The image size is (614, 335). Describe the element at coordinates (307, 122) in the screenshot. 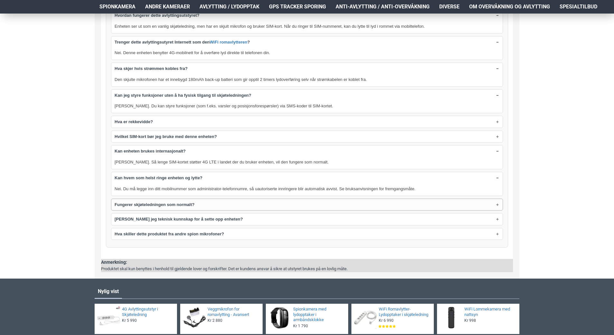

I see `summary: Hva er rekkevidde?` at that location.